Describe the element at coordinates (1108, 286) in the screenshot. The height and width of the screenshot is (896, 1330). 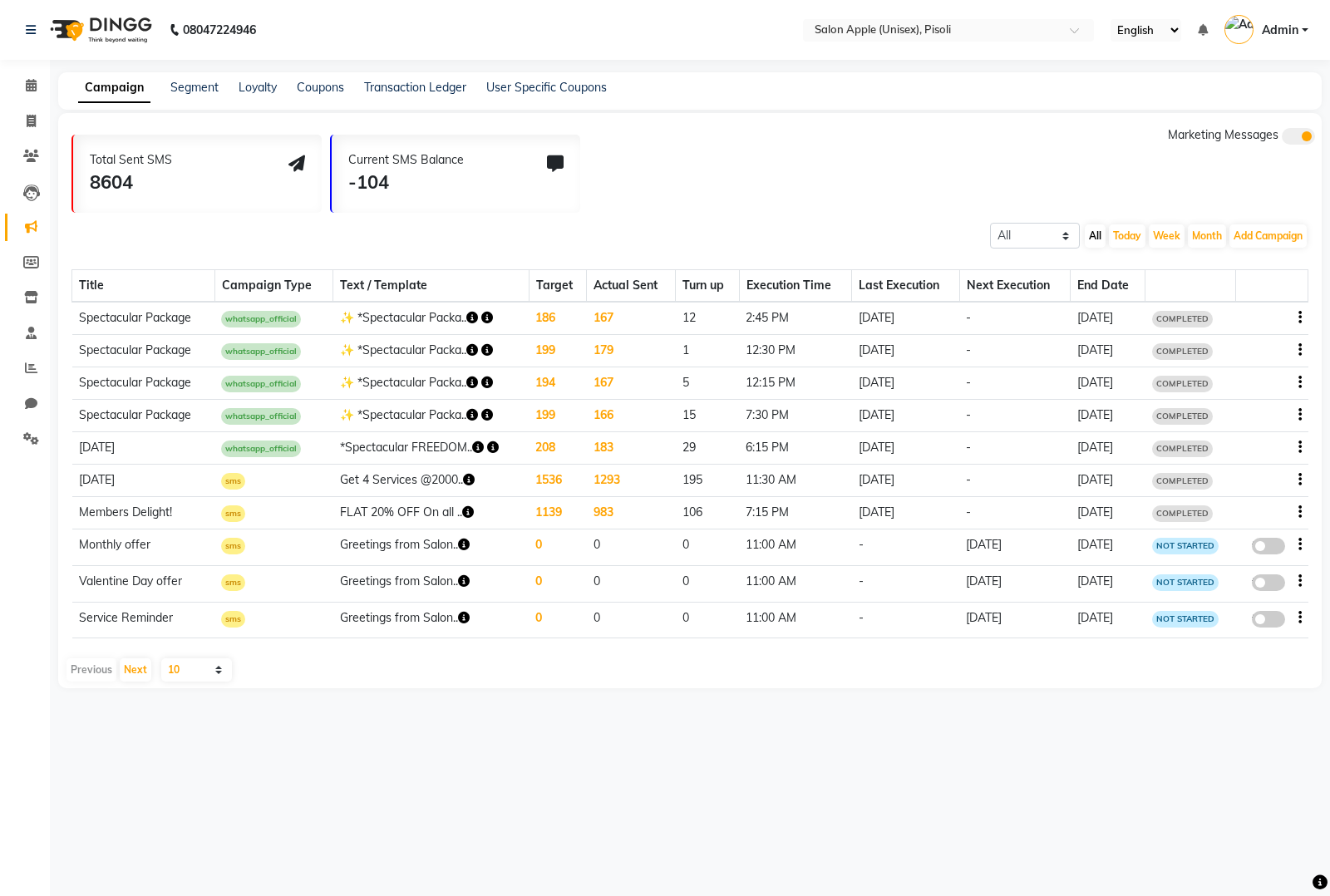
I see `th: End Date` at that location.